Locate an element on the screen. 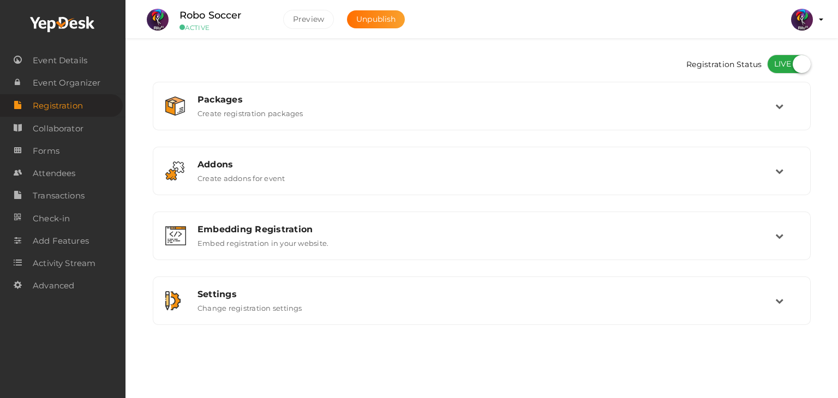  img: box.svg is located at coordinates (175, 106).